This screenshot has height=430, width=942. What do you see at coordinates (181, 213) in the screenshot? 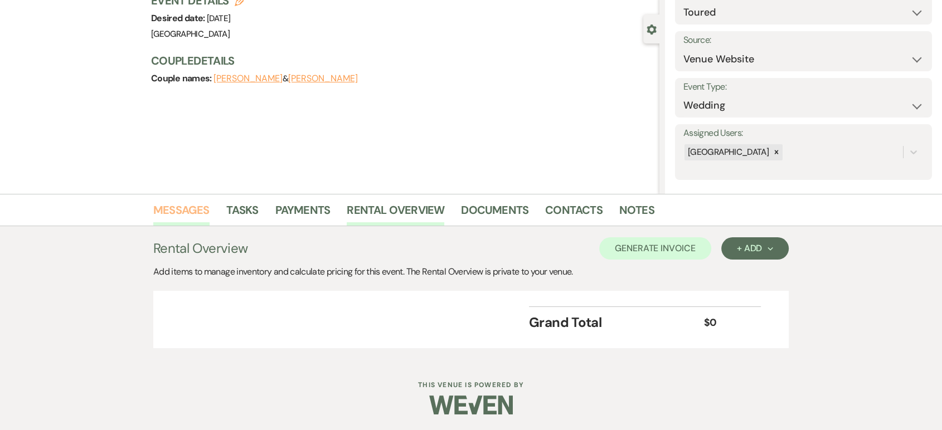
I see `a: Messages` at bounding box center [181, 213].